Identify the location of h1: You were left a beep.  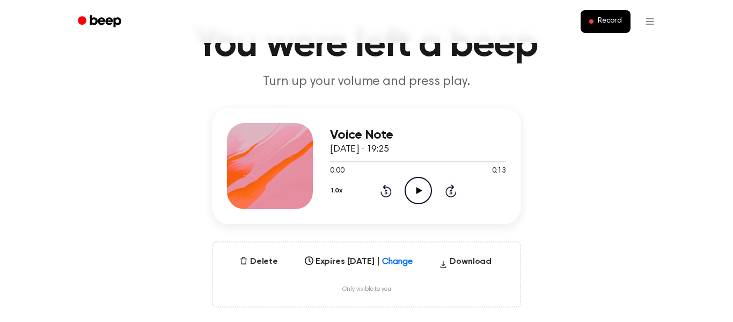
(367, 45).